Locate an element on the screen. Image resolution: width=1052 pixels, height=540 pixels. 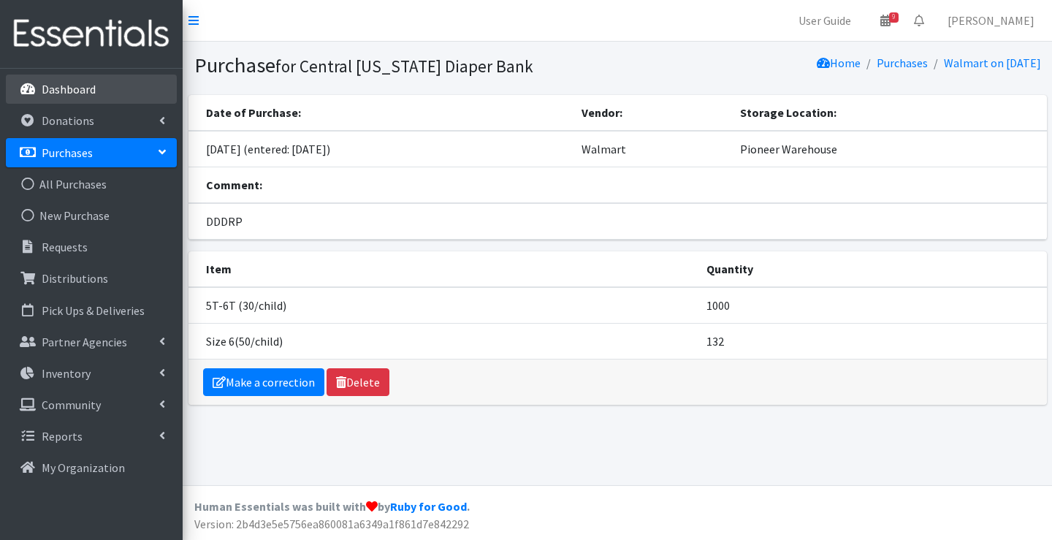
a: Donations is located at coordinates (91, 121).